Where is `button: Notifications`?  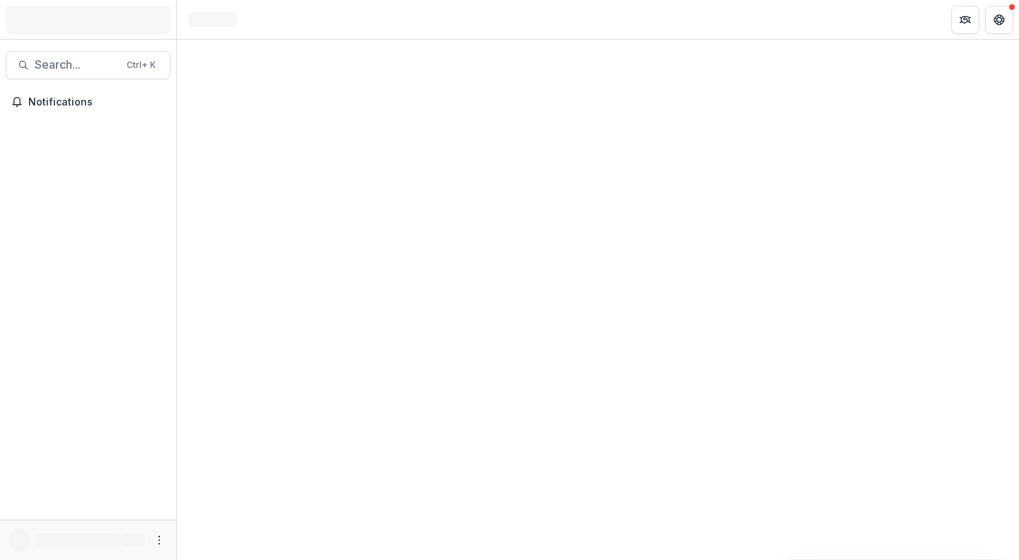 button: Notifications is located at coordinates (88, 102).